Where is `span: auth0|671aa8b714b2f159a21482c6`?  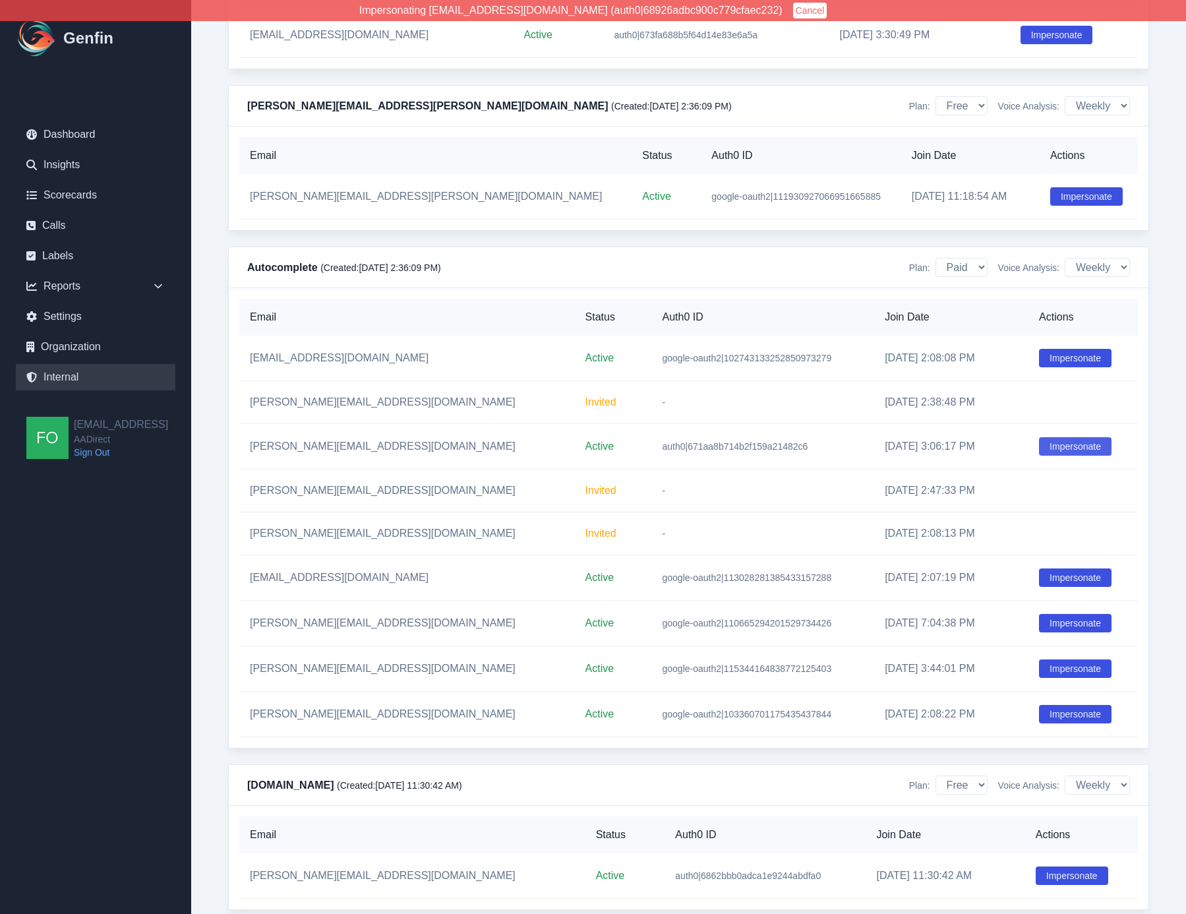 span: auth0|671aa8b714b2f159a21482c6 is located at coordinates (735, 446).